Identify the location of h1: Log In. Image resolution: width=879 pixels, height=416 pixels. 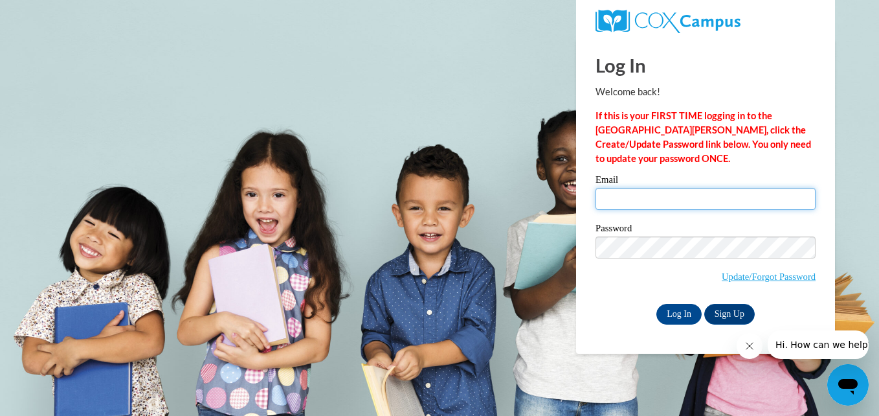
(706, 65).